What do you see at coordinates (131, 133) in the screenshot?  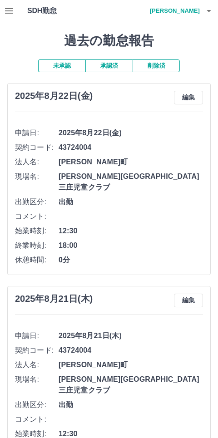 I see `span: 2025年8月22日(金)` at bounding box center [131, 133].